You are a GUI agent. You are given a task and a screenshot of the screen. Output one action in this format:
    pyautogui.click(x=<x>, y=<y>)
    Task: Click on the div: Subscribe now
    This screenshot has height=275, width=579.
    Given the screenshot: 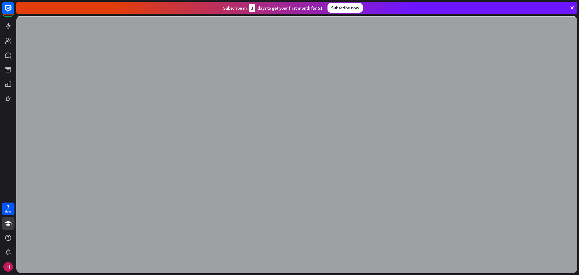 What is the action you would take?
    pyautogui.click(x=345, y=8)
    